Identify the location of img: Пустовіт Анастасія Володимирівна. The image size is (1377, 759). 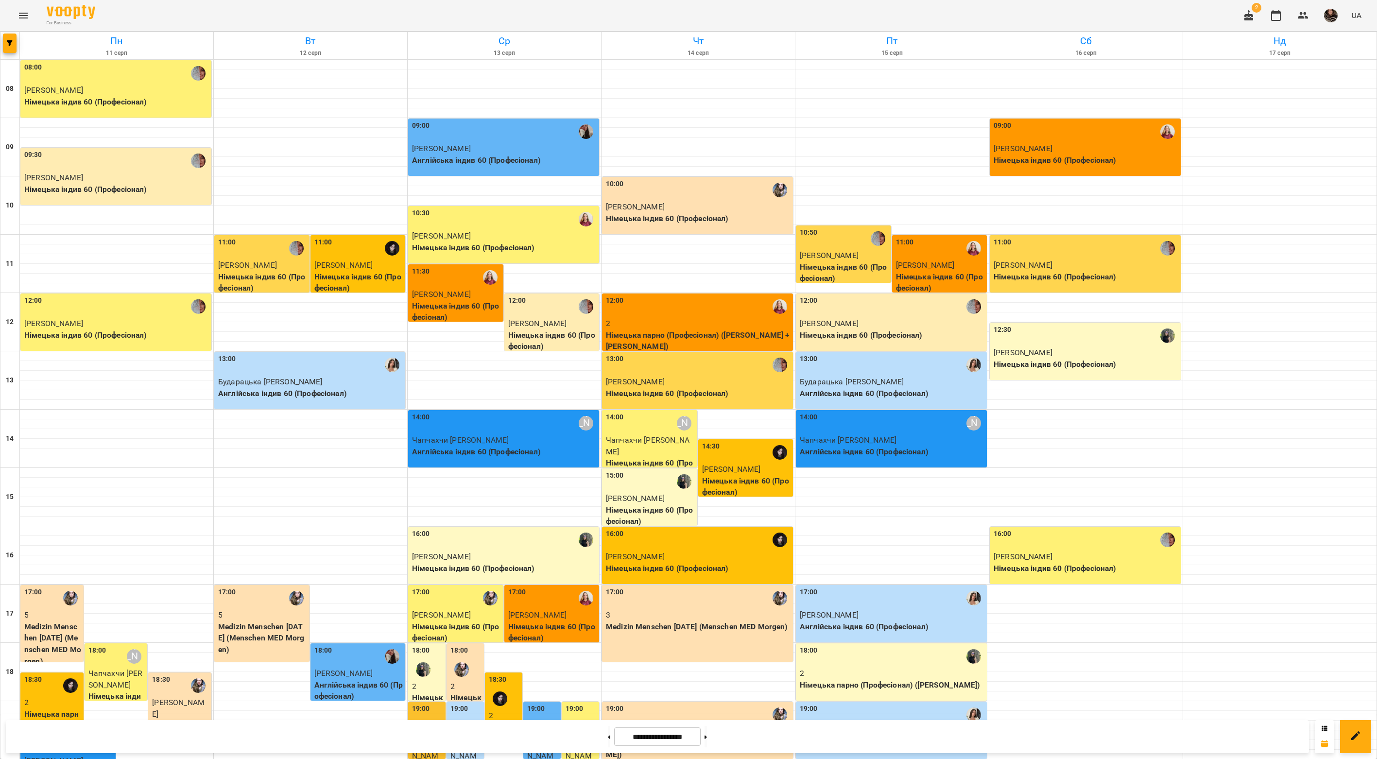
(973, 365).